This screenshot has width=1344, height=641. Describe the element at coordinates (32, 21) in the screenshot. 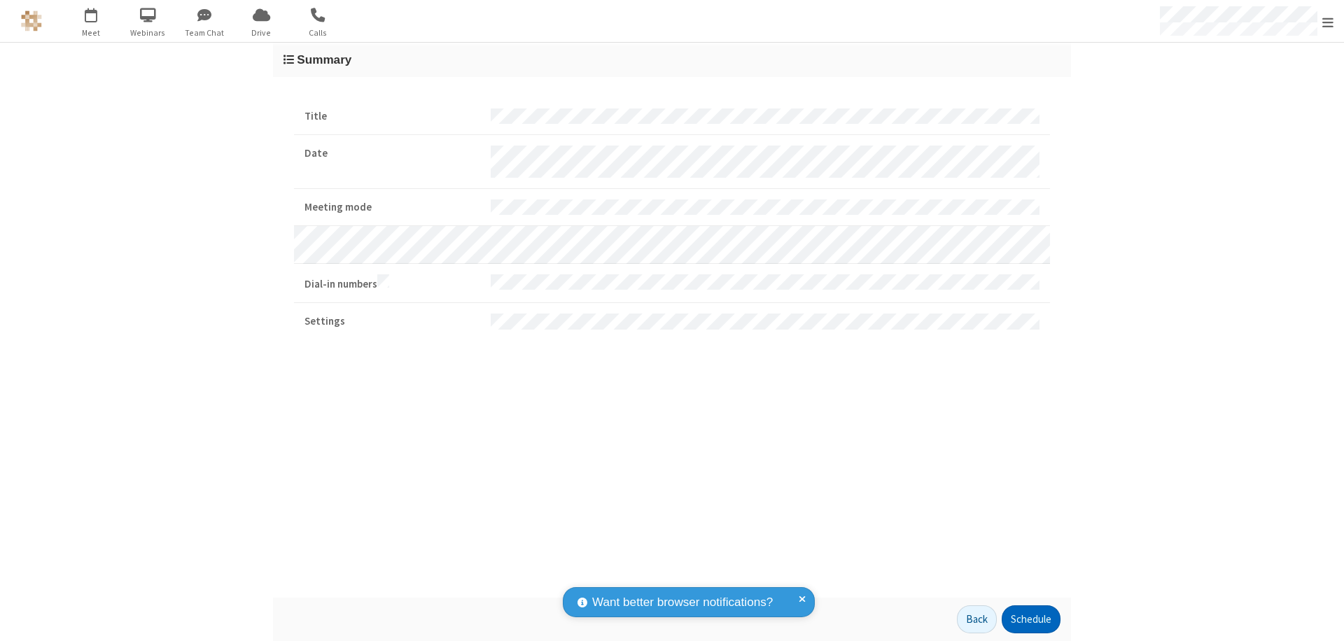

I see `img: QA Selenium DO NOT DELETE OR CHANGE` at that location.